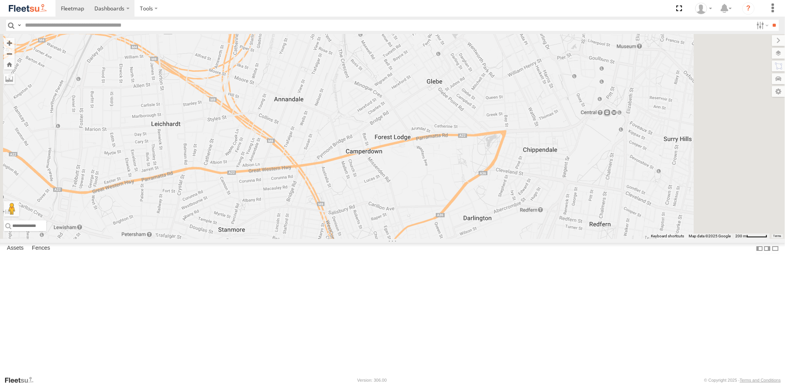 This screenshot has width=785, height=384. Describe the element at coordinates (9, 43) in the screenshot. I see `button: Zoom in` at that location.